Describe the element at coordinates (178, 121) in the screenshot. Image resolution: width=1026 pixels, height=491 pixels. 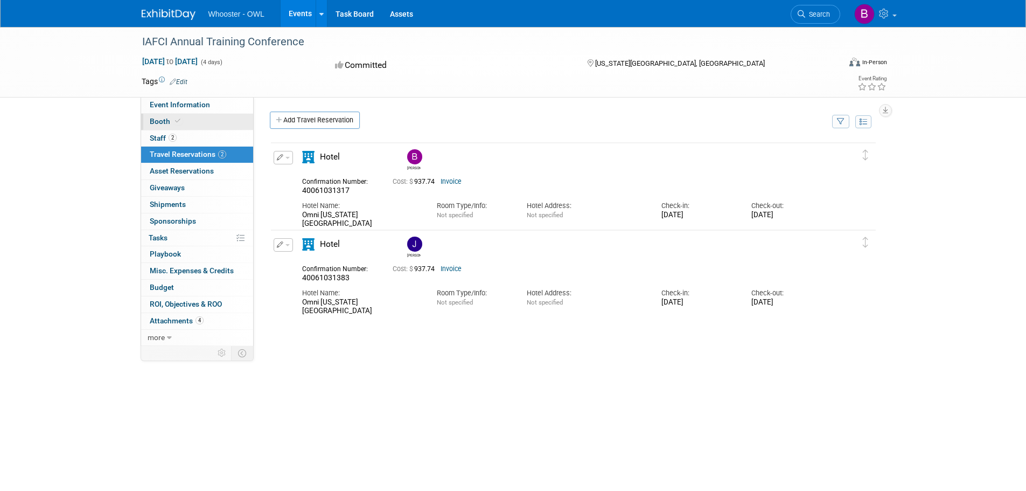
I see `i: Booth reservation complete` at that location.